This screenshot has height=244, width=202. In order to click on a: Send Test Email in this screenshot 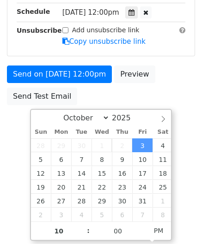, I will do `click(42, 96)`.